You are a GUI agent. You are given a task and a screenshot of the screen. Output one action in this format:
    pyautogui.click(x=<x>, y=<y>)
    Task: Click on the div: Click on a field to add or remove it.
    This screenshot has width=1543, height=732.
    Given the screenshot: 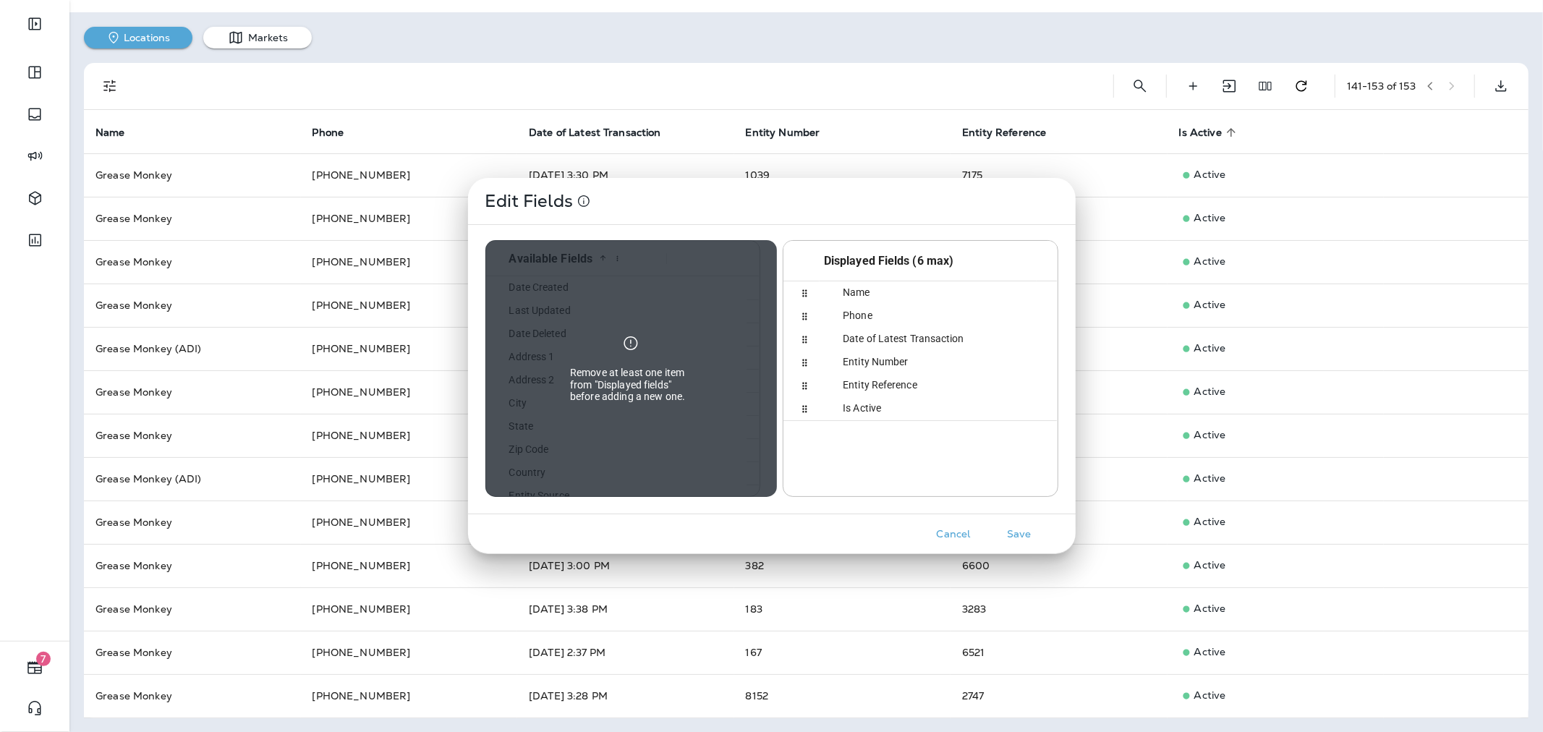 What is the action you would take?
    pyautogui.click(x=584, y=201)
    